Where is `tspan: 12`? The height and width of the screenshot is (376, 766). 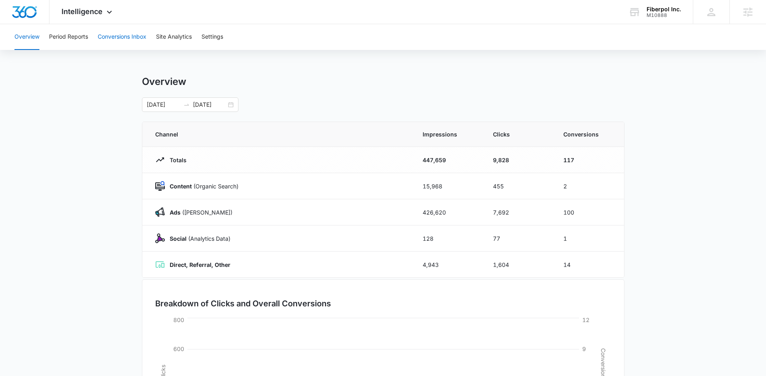
tspan: 12 is located at coordinates (586, 319).